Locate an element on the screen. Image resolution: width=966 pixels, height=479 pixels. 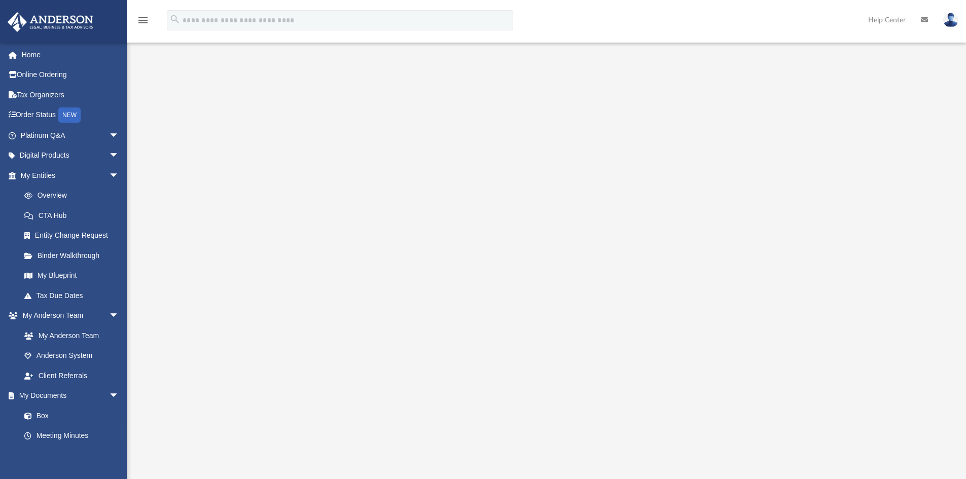
a: Order StatusNEW is located at coordinates (70, 115).